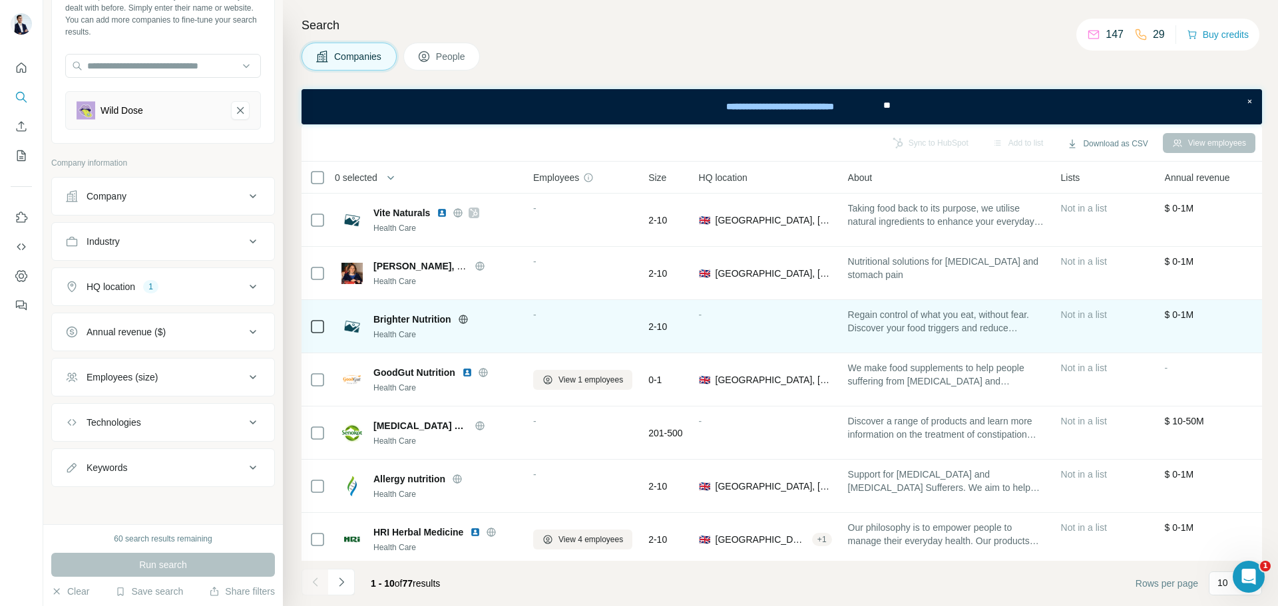 The image size is (1278, 606). Describe the element at coordinates (657, 178) in the screenshot. I see `span: Size` at that location.